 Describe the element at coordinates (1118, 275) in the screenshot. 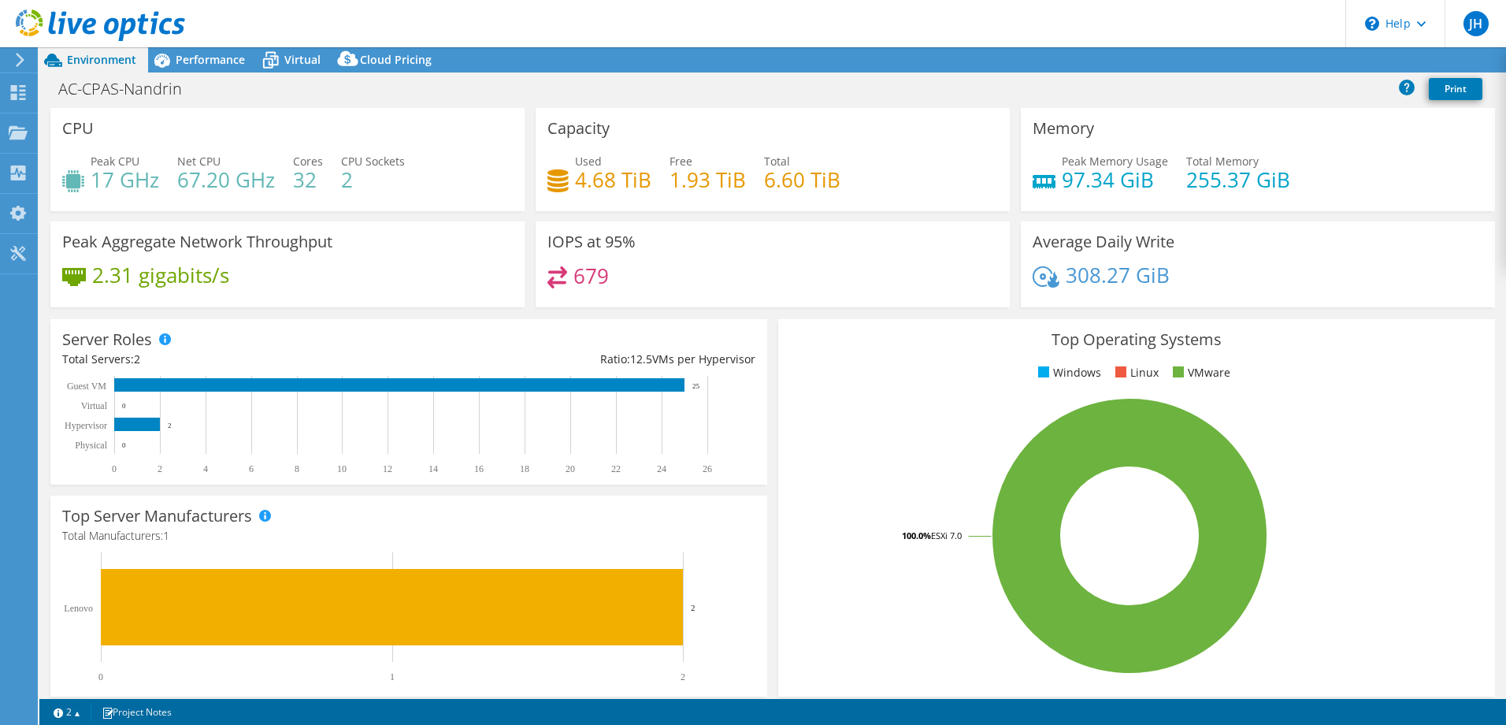

I see `h4: 308.27 GiB` at that location.